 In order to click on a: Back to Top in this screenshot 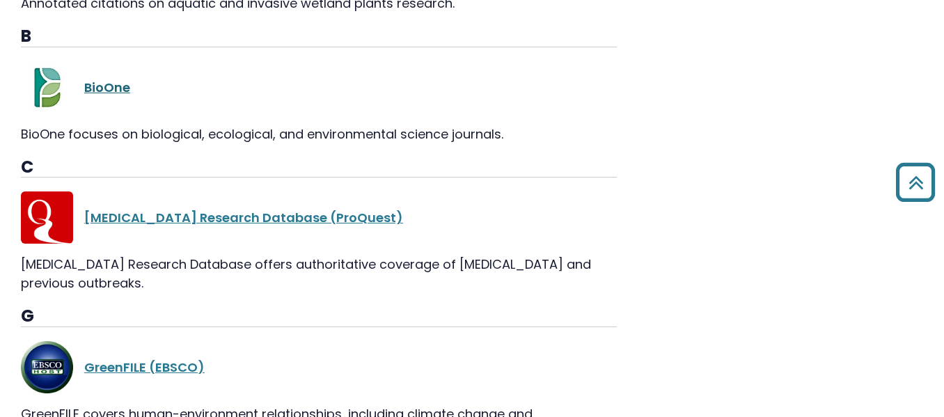, I will do `click(916, 182)`.